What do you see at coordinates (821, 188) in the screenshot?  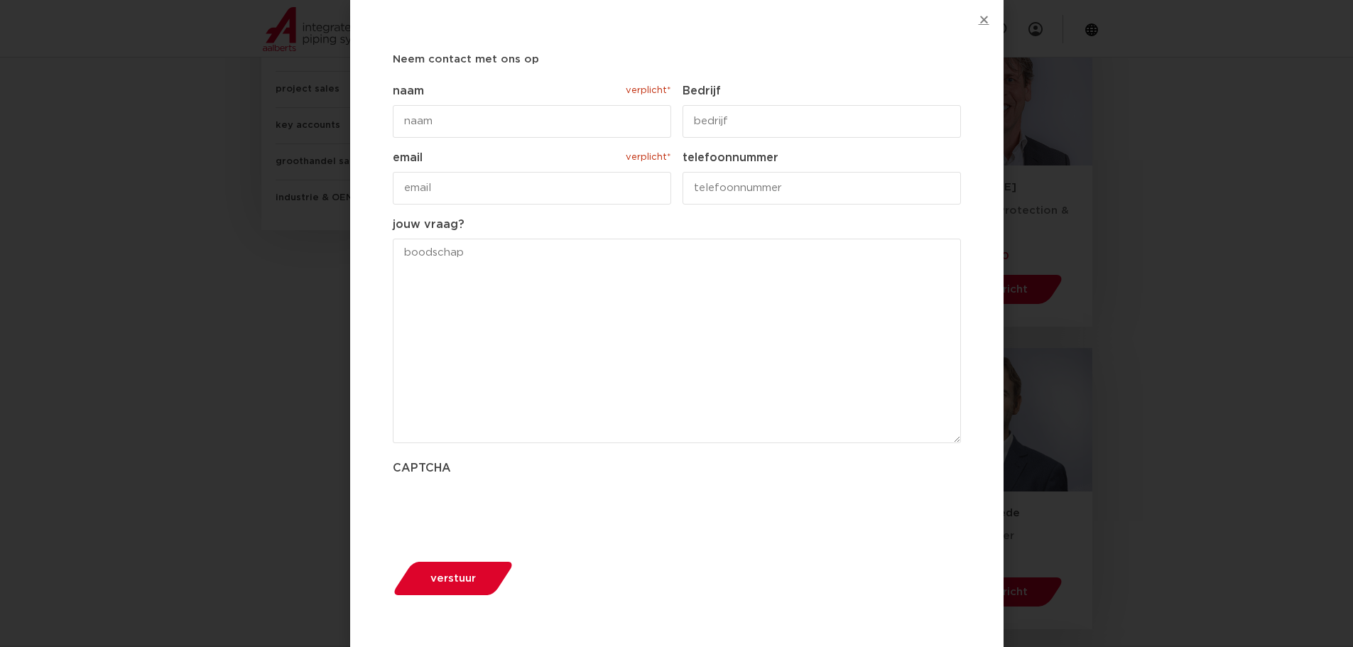 I see `input: telefoonnummer` at bounding box center [821, 188].